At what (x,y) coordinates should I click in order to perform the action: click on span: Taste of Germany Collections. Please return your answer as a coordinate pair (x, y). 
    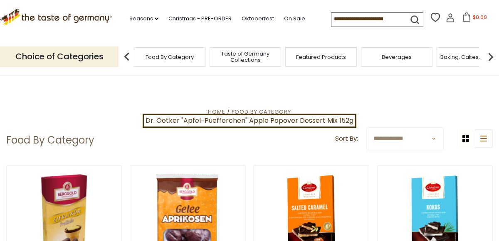
    Looking at the image, I should click on (245, 57).